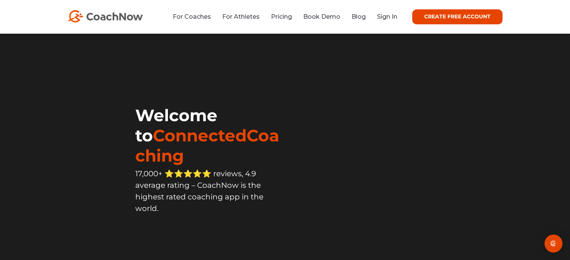 The height and width of the screenshot is (260, 570). Describe the element at coordinates (105, 16) in the screenshot. I see `img: CoachNow Logo` at that location.